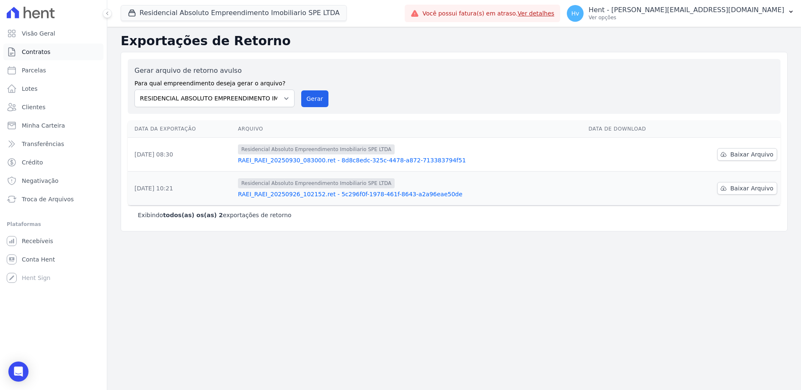  Describe the element at coordinates (53, 107) in the screenshot. I see `a: Clientes` at that location.